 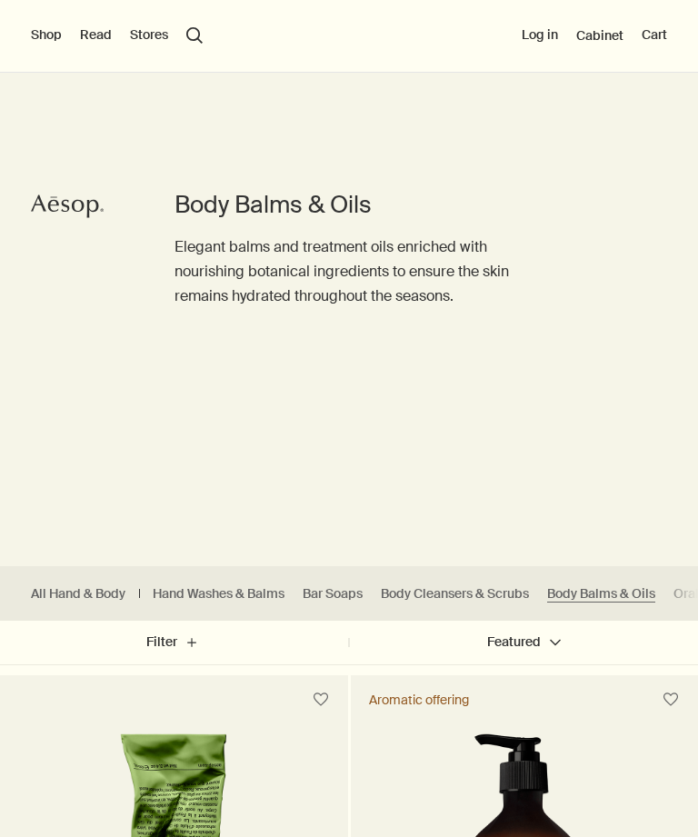 I want to click on button: Read, so click(x=95, y=35).